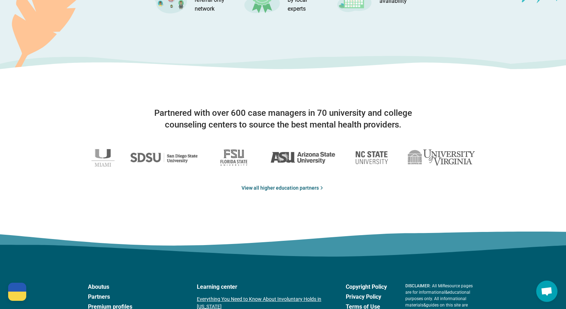 The image size is (566, 309). Describe the element at coordinates (441, 158) in the screenshot. I see `img: University of Virginia` at that location.